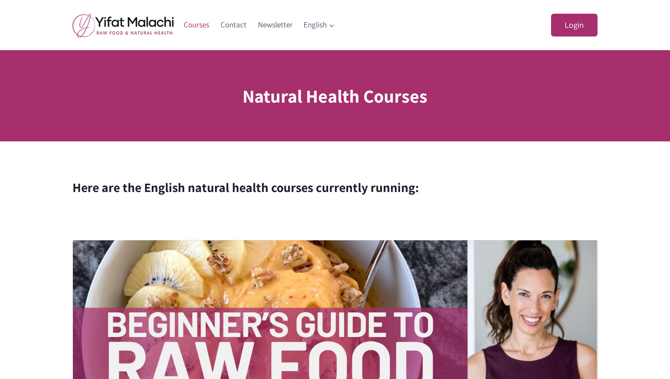 The height and width of the screenshot is (379, 670). Describe the element at coordinates (335, 96) in the screenshot. I see `h1: Natural Health Courses` at that location.